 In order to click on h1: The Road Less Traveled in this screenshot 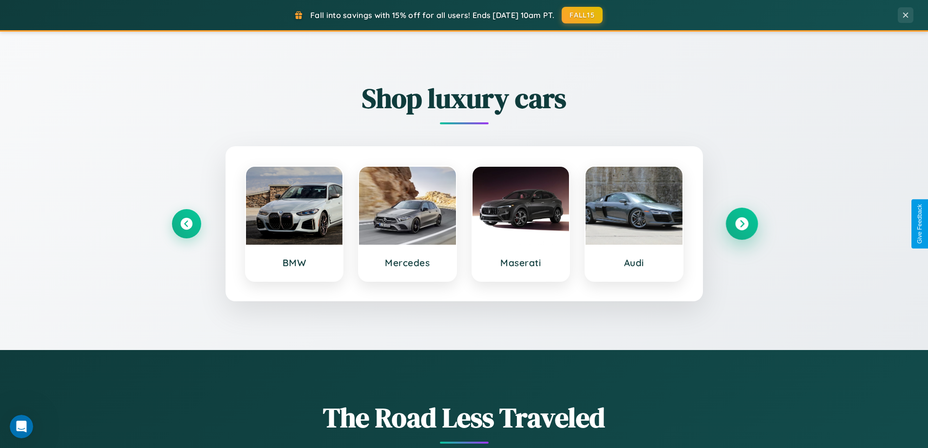, I will do `click(464, 417)`.